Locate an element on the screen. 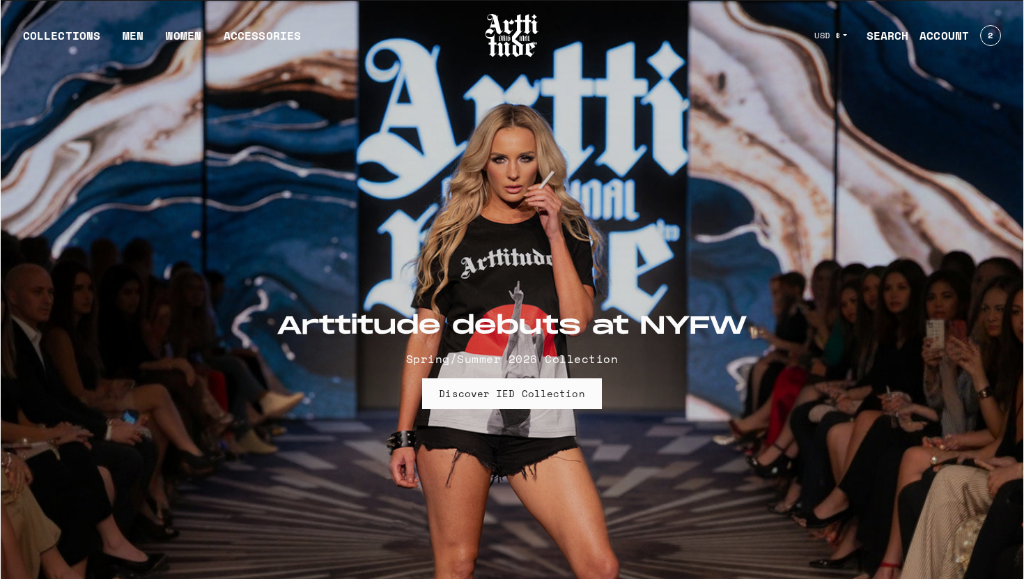  img: Arttitude is located at coordinates (512, 36).